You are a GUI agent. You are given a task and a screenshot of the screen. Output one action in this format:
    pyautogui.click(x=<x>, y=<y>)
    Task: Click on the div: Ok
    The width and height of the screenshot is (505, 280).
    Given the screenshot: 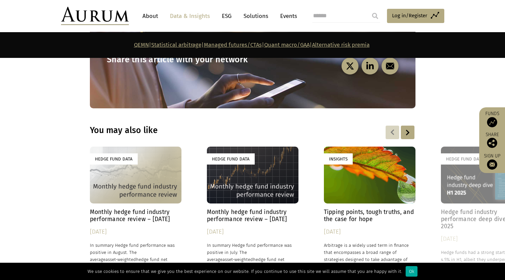 What is the action you would take?
    pyautogui.click(x=411, y=272)
    